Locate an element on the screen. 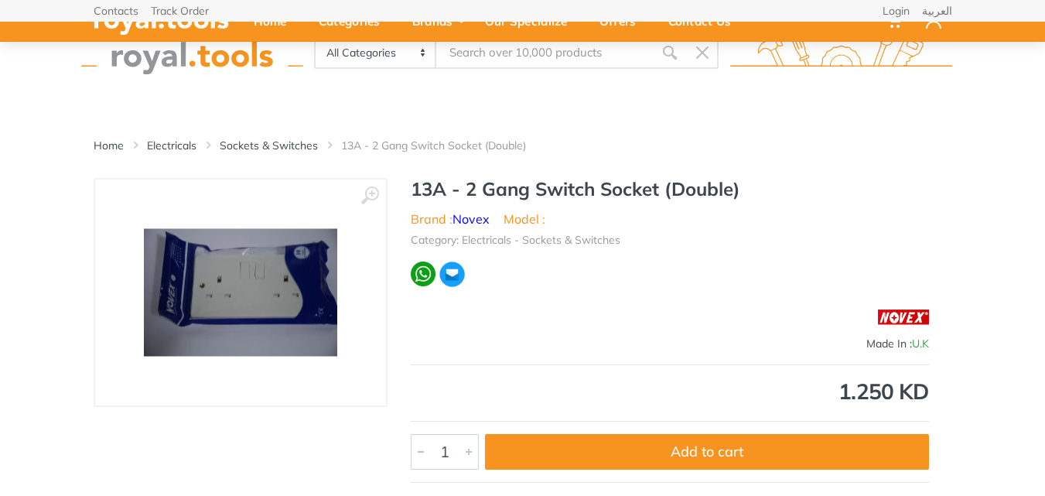  li: Category: Electricals - Sockets & Switches is located at coordinates (515, 240).